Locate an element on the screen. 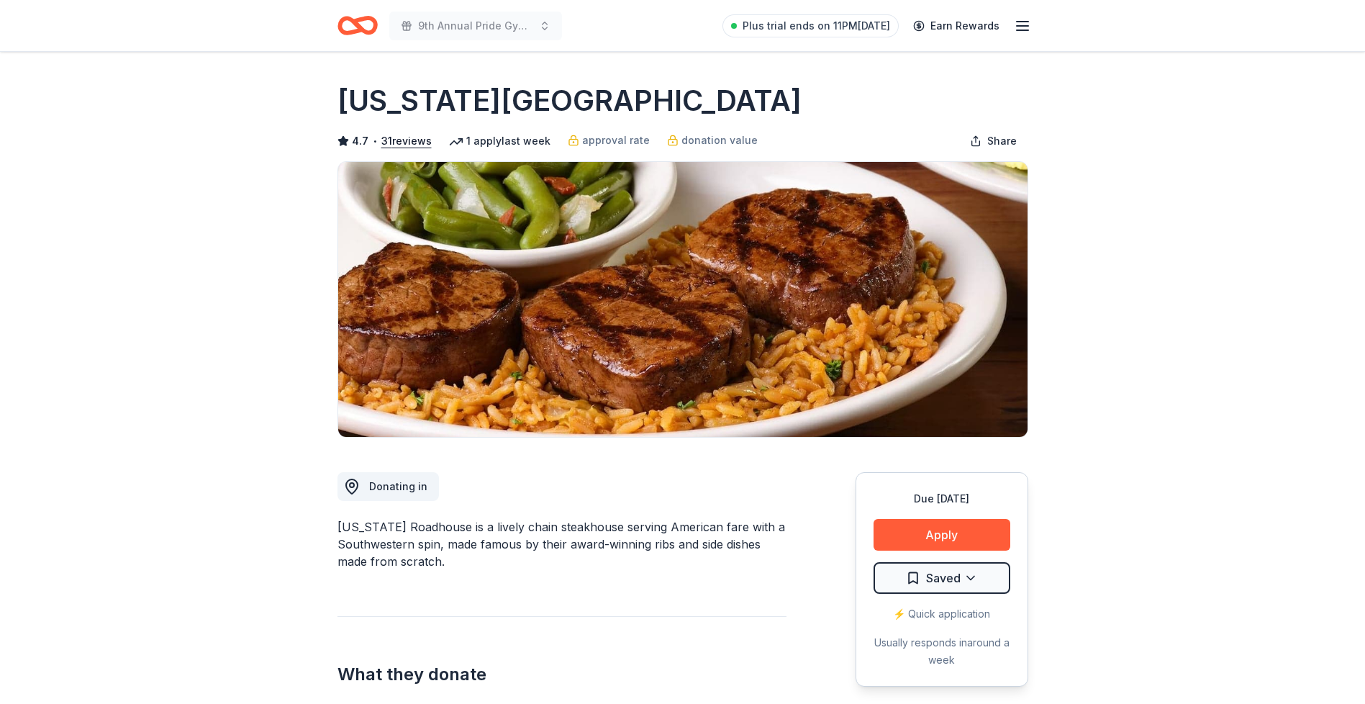  h2: What they donate is located at coordinates (562, 674).